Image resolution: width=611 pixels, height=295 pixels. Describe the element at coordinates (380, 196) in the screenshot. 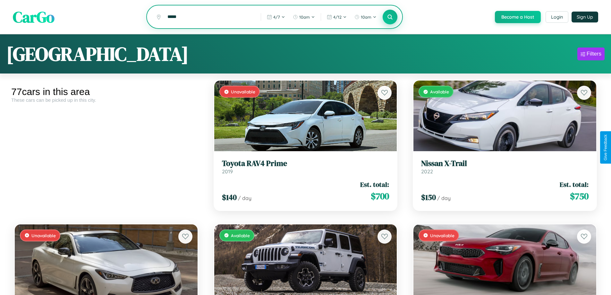

I see `span: $ 700` at that location.